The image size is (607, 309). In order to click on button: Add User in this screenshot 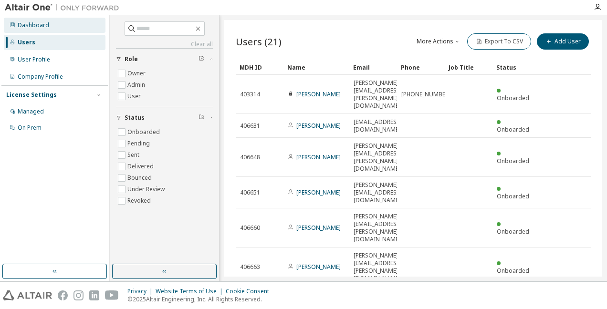, I will do `click(562, 41)`.